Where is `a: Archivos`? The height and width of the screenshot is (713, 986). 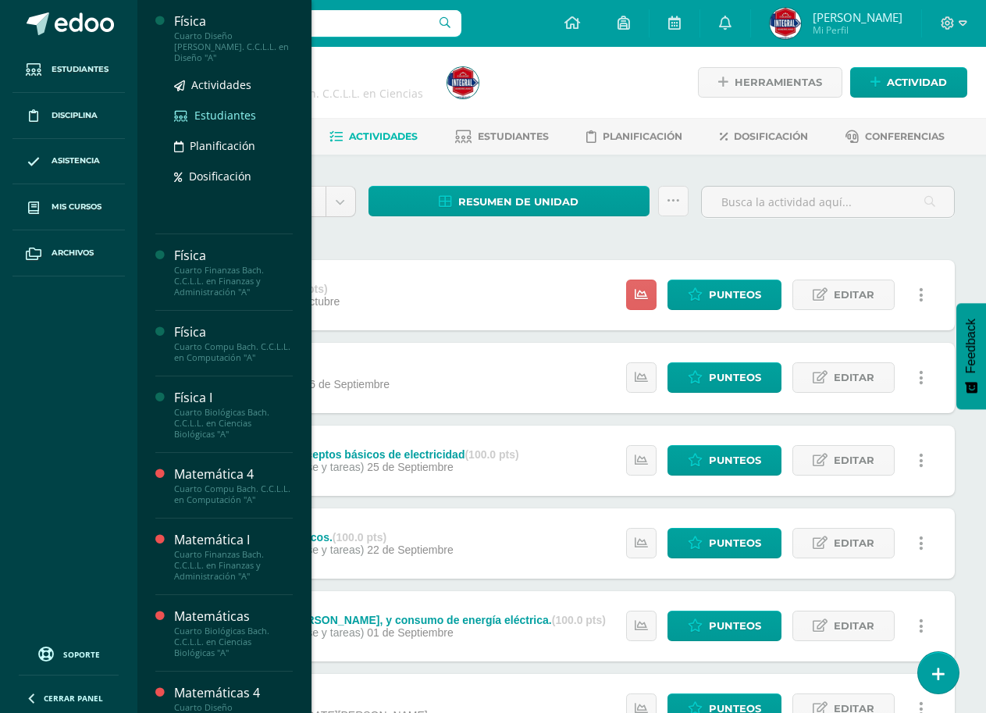
a: Archivos is located at coordinates (69, 253).